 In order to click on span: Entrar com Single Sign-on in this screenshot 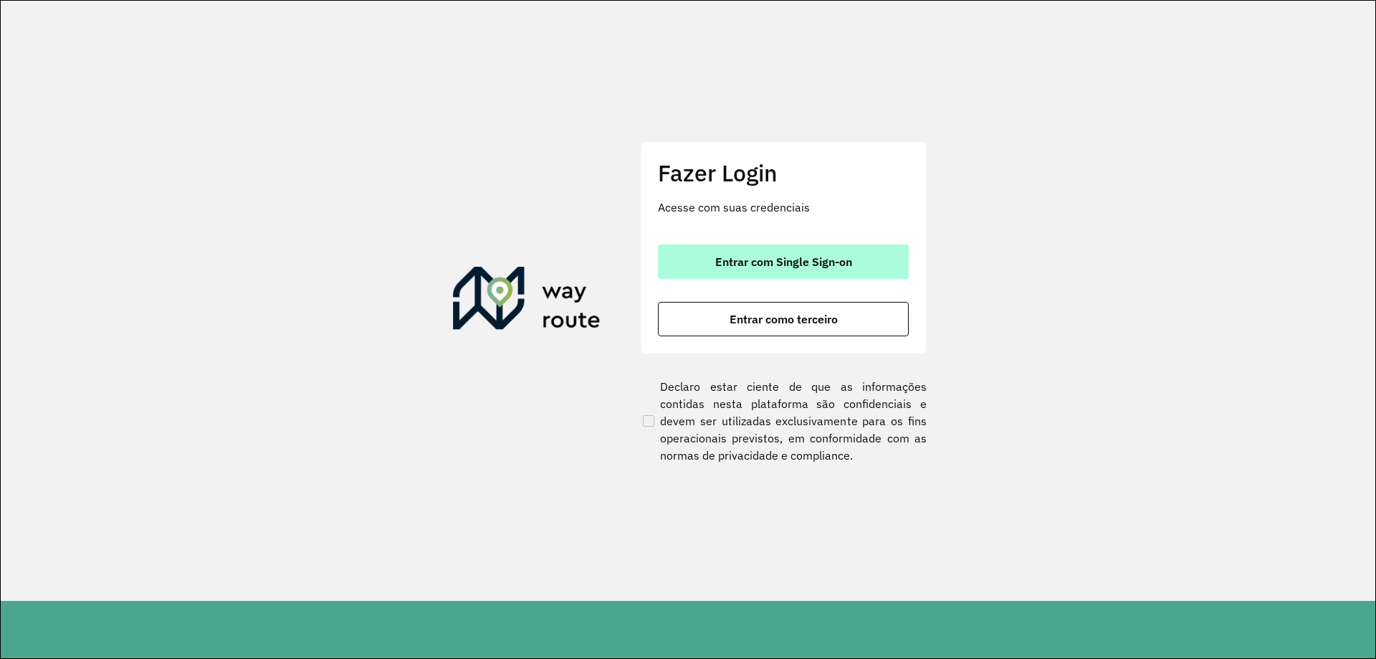, I will do `click(783, 262)`.